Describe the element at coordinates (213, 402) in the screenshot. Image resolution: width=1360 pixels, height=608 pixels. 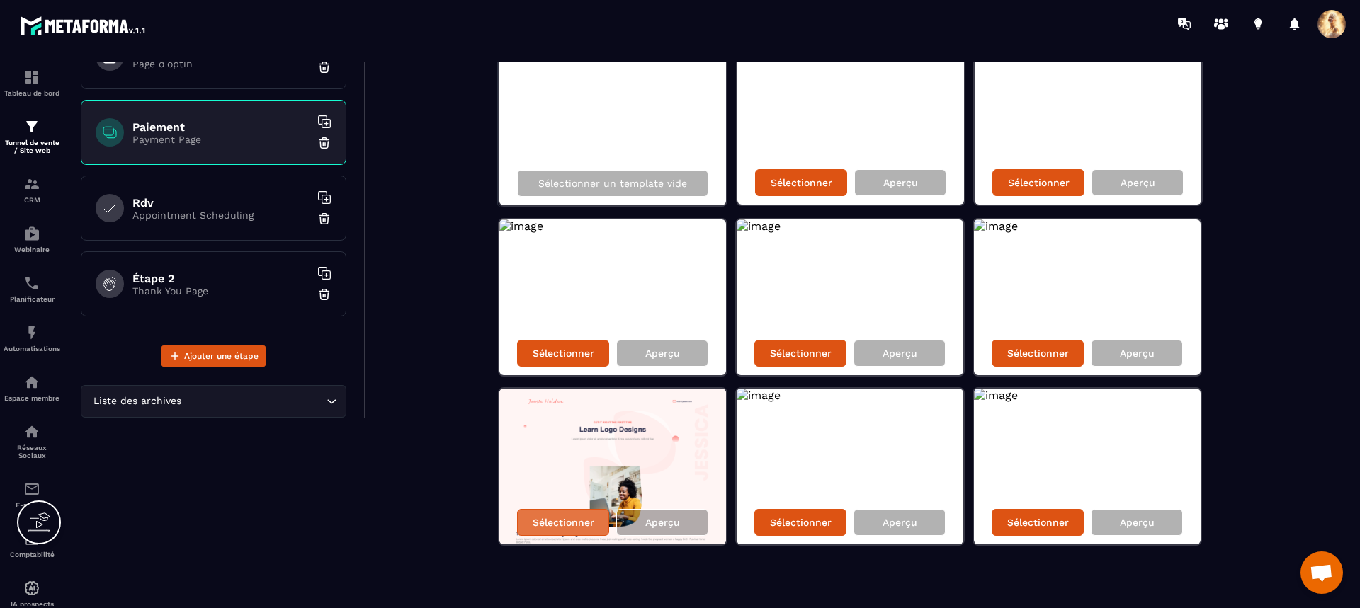
I see `div: Search for option` at that location.